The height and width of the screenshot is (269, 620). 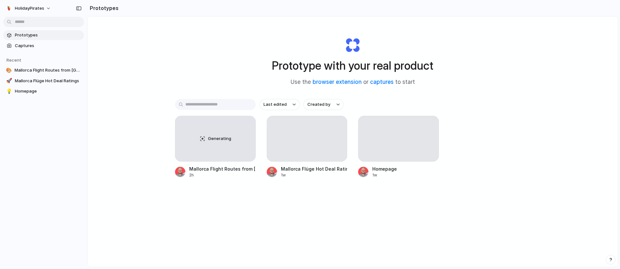 What do you see at coordinates (314, 169) in the screenshot?
I see `div: Mallorca Flüge Hot Deal Ratings` at bounding box center [314, 169].